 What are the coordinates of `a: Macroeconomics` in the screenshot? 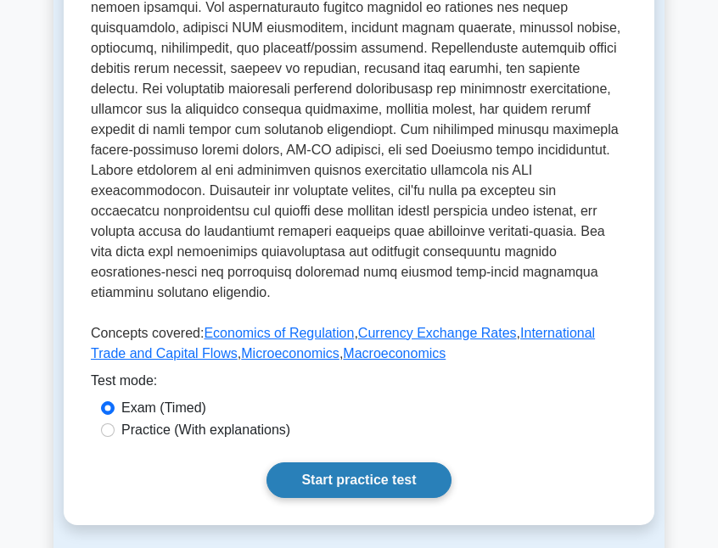 It's located at (394, 353).